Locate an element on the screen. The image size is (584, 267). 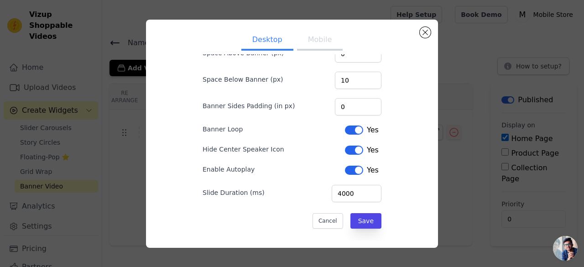
label: Enable Autoplay is located at coordinates (229, 169).